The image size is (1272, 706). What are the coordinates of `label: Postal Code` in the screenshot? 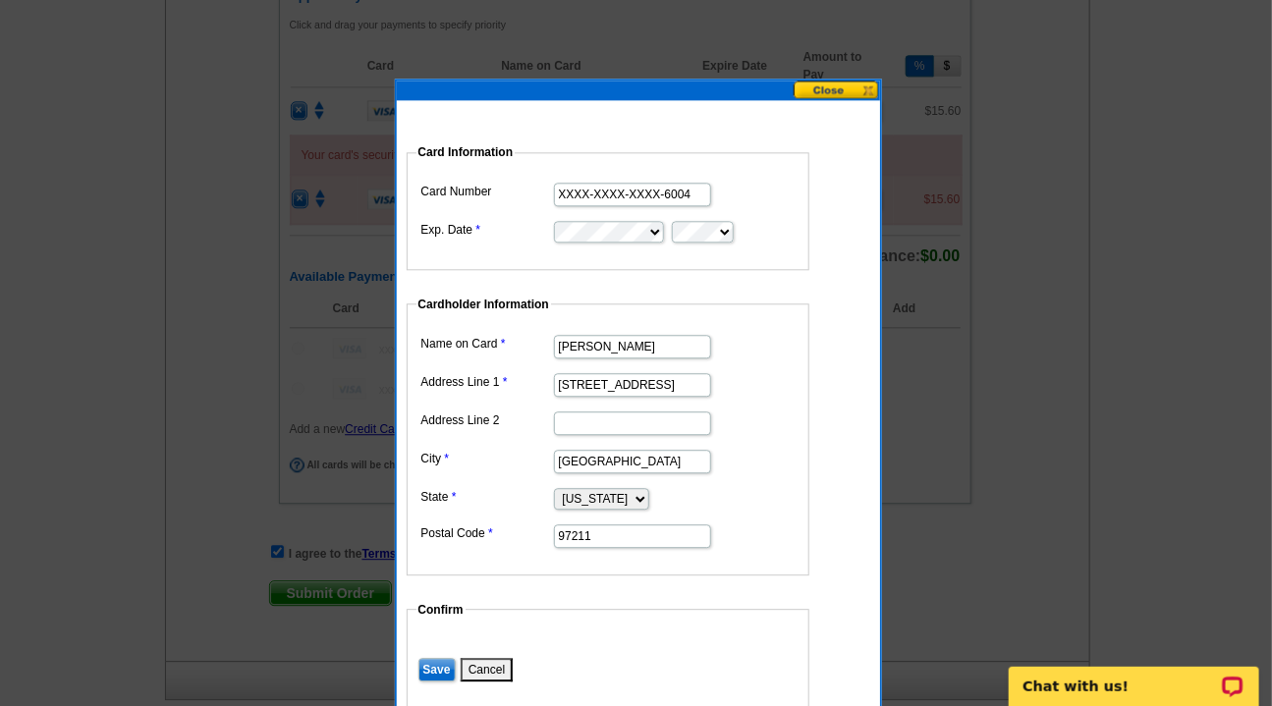 It's located at (486, 533).